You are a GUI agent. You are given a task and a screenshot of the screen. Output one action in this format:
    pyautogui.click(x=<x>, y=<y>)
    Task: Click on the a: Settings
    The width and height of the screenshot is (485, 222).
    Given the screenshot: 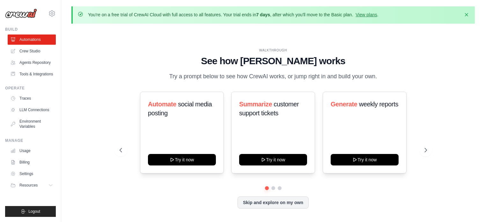 What is the action you would take?
    pyautogui.click(x=32, y=174)
    